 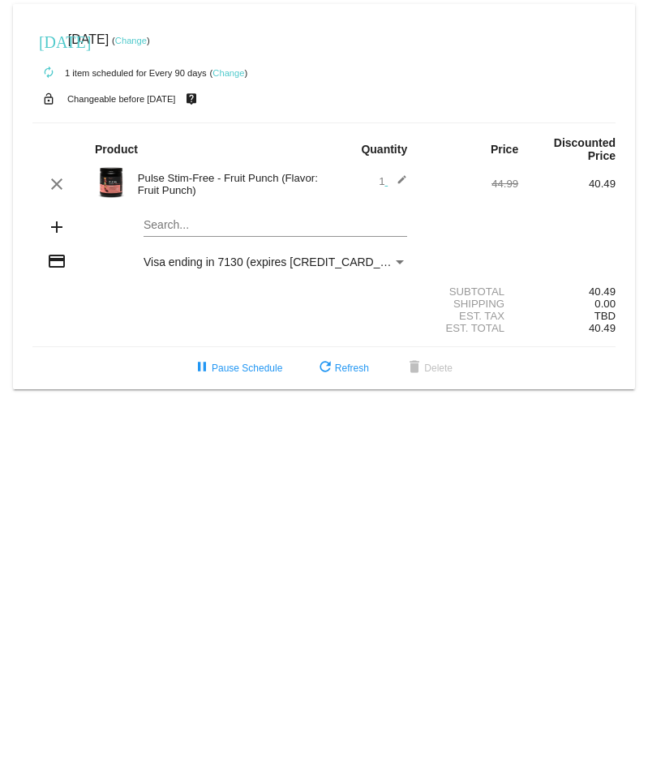 I want to click on mat-icon: clear, so click(x=57, y=184).